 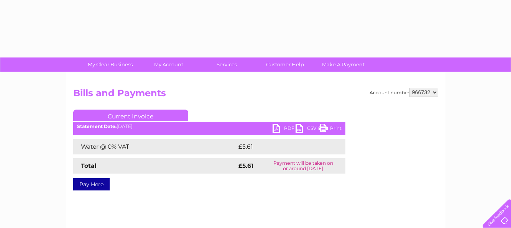 What do you see at coordinates (97, 126) in the screenshot?
I see `b: Statement Date:` at bounding box center [97, 126].